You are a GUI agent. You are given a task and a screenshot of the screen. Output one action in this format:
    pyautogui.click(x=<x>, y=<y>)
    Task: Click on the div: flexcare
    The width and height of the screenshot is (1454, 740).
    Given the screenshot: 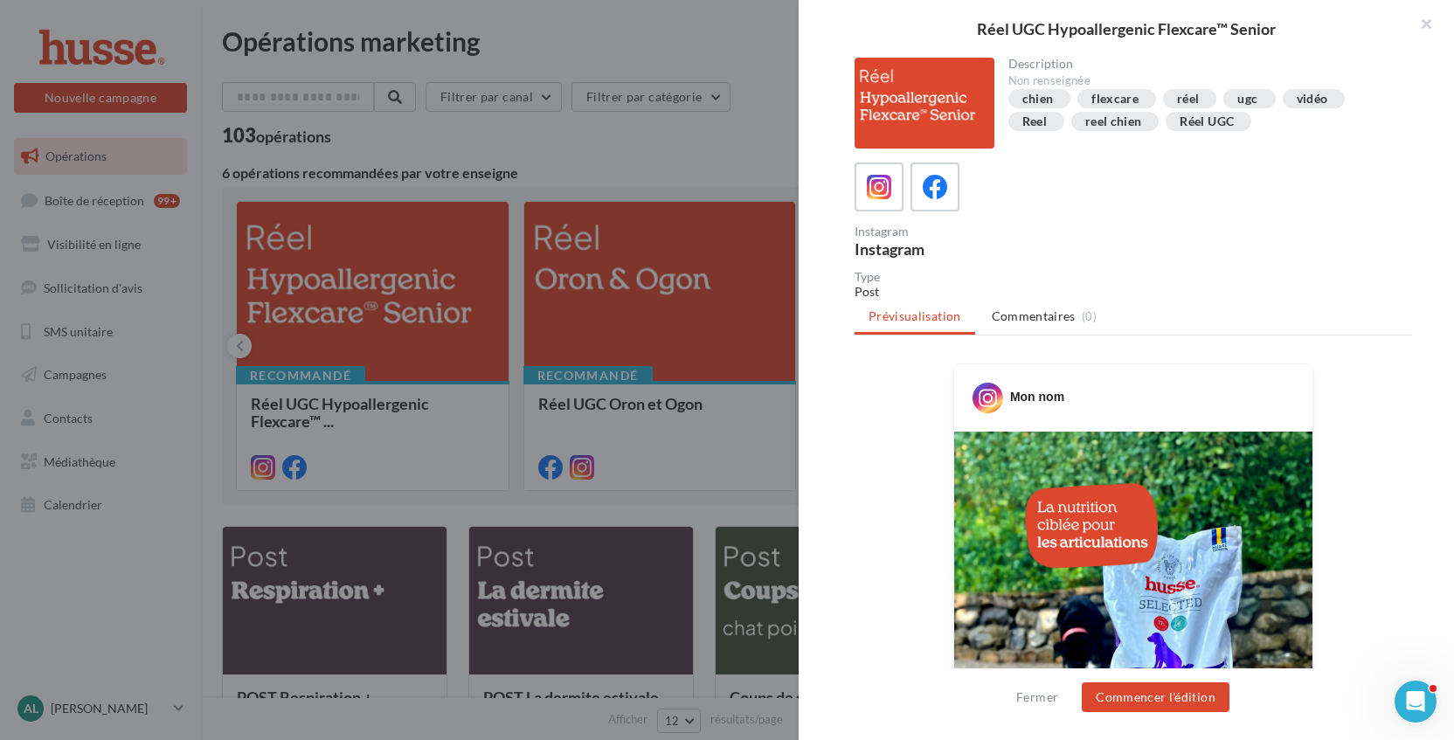 What is the action you would take?
    pyautogui.click(x=1115, y=99)
    